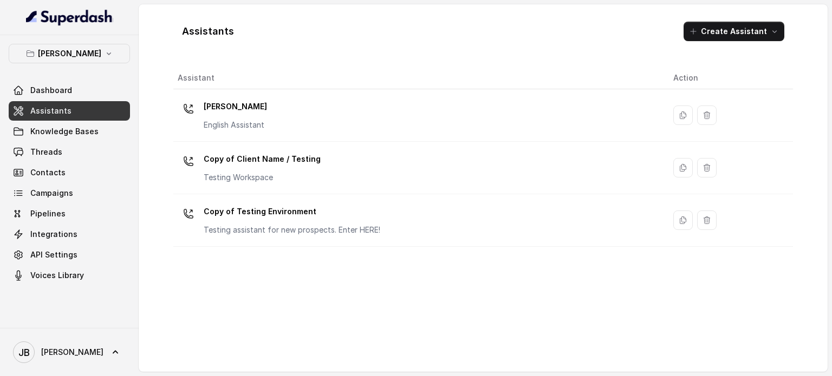 The height and width of the screenshot is (376, 832). Describe the element at coordinates (69, 111) in the screenshot. I see `a: Assistants` at that location.